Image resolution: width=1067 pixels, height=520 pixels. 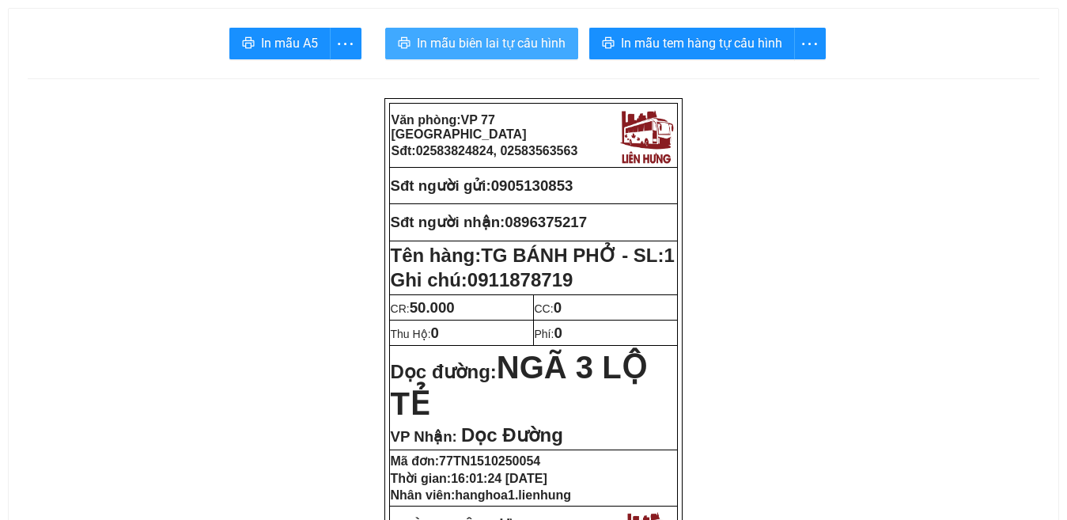 What do you see at coordinates (482, 279) in the screenshot?
I see `span: Ghi chú:` at bounding box center [482, 279].